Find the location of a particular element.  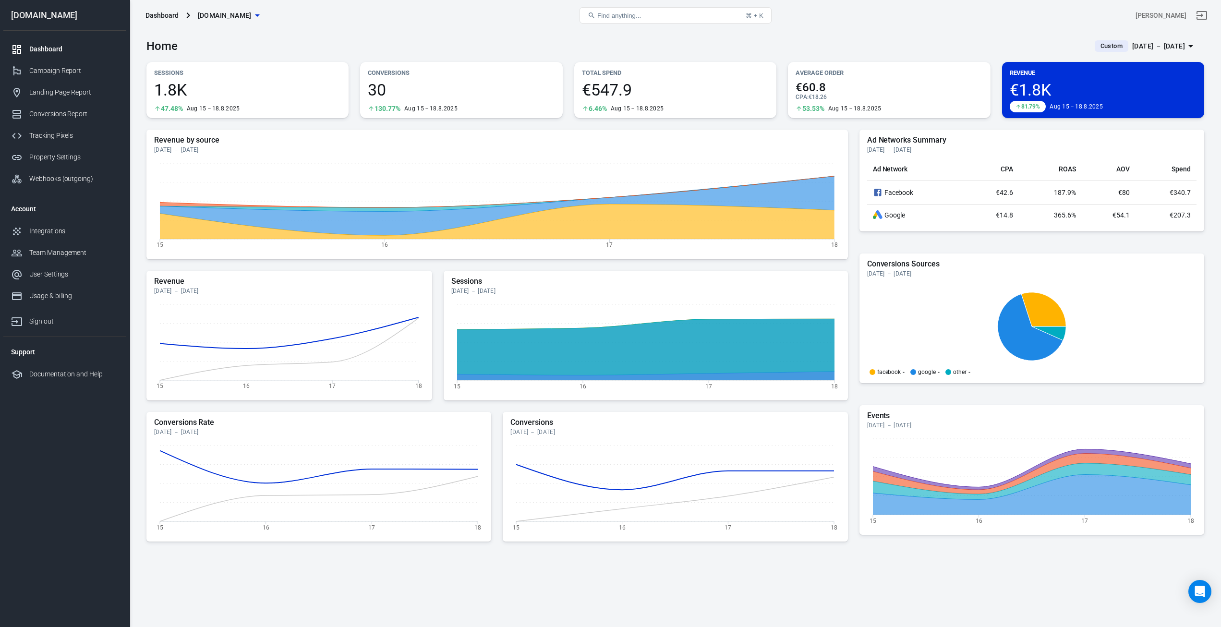

a: Dashboard is located at coordinates (65, 49).